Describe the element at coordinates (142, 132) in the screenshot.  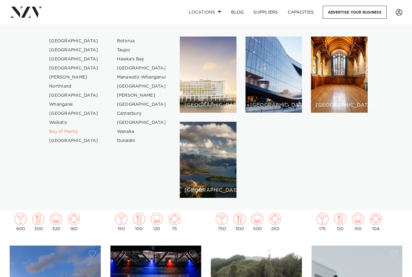
I see `a: Wanaka` at that location.